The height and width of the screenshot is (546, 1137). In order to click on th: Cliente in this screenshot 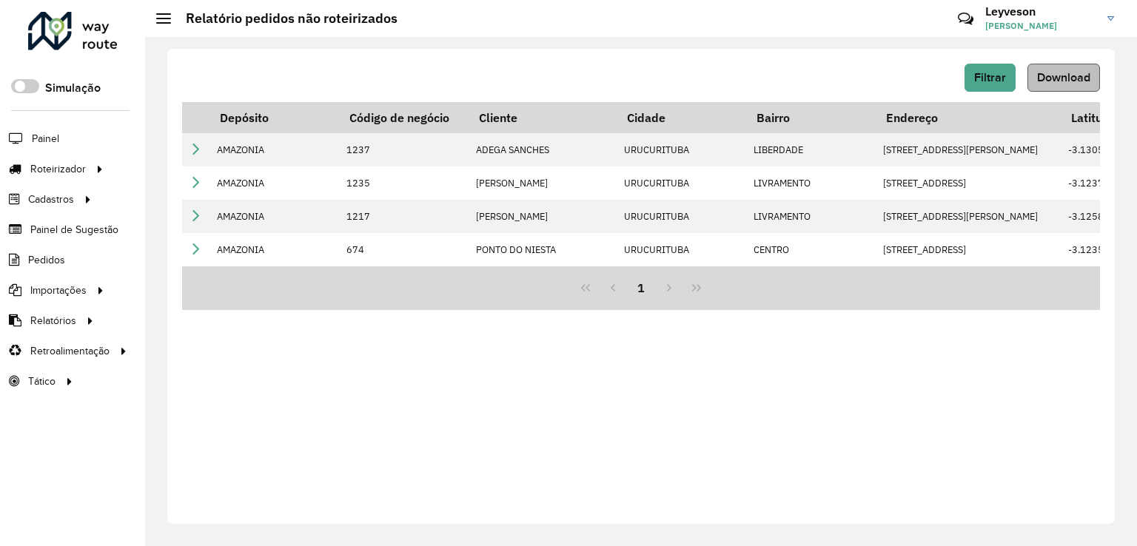, I will do `click(542, 118)`.